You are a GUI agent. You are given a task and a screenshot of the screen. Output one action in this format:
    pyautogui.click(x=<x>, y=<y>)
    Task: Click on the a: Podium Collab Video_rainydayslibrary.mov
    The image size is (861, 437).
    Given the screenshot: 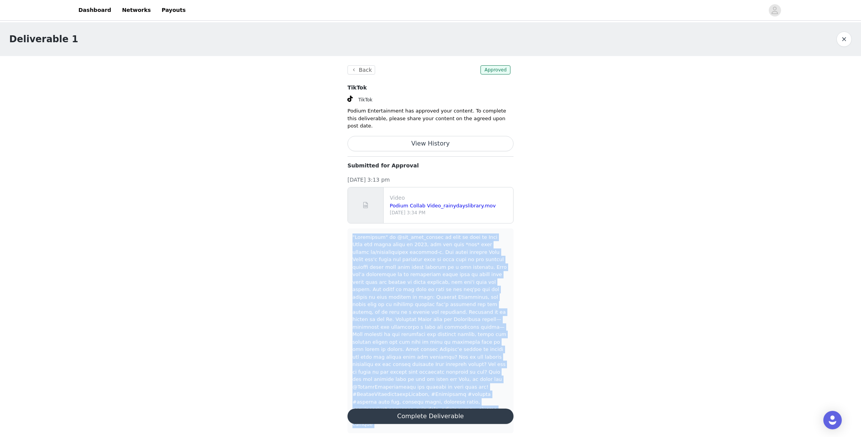 What is the action you would take?
    pyautogui.click(x=443, y=206)
    